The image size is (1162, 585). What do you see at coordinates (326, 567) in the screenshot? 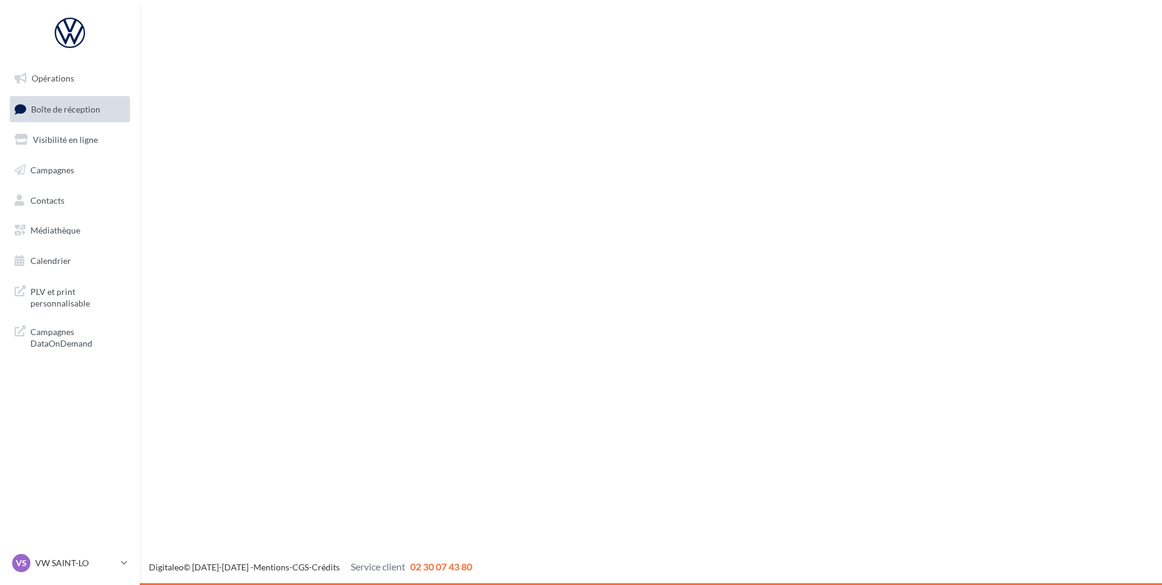
I see `a: Crédits` at bounding box center [326, 567].